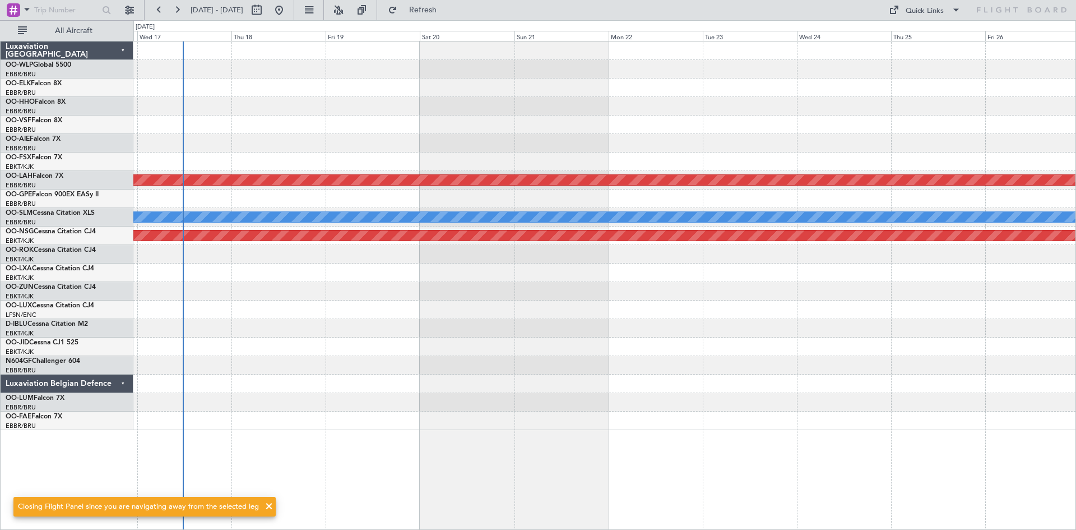 This screenshot has width=1076, height=530. What do you see at coordinates (67, 31) in the screenshot?
I see `button: All Aircraft` at bounding box center [67, 31].